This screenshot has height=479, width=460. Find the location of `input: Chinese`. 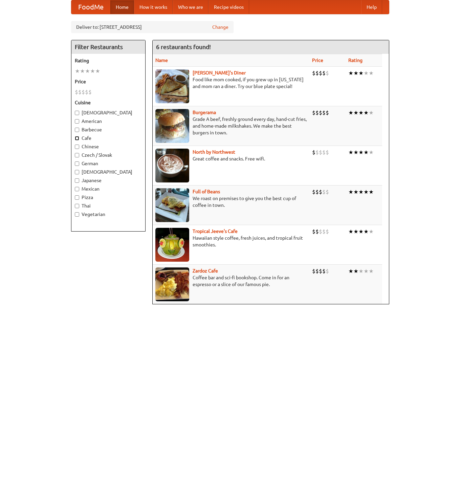

input: Chinese is located at coordinates (77, 147).